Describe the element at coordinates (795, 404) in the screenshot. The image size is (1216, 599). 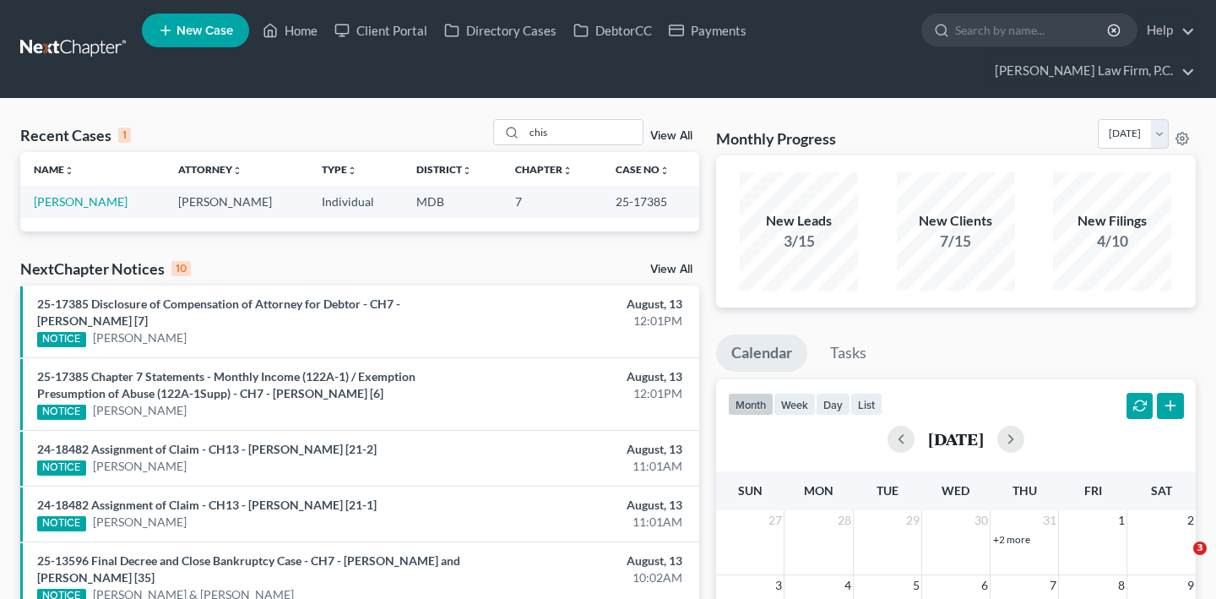
I see `button: week` at that location.